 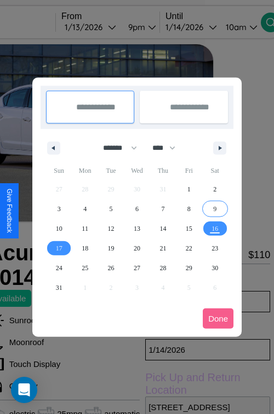 I want to click on span: 27, so click(x=137, y=268).